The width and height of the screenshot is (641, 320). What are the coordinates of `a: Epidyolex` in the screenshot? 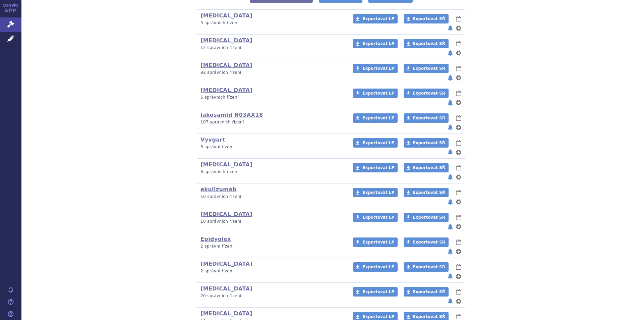 It's located at (216, 239).